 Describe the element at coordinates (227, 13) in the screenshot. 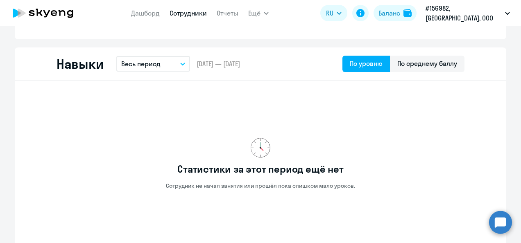

I see `a: Отчеты` at that location.